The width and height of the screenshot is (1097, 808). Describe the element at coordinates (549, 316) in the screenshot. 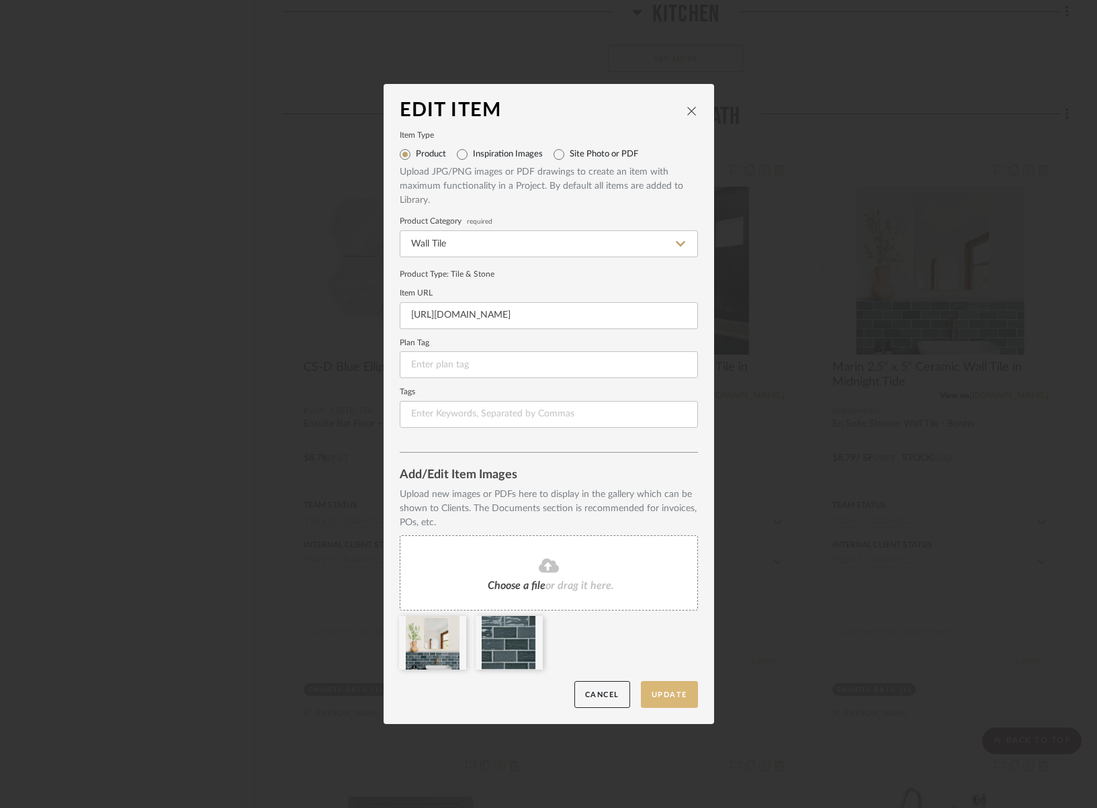

I see `input: Enter URL` at that location.